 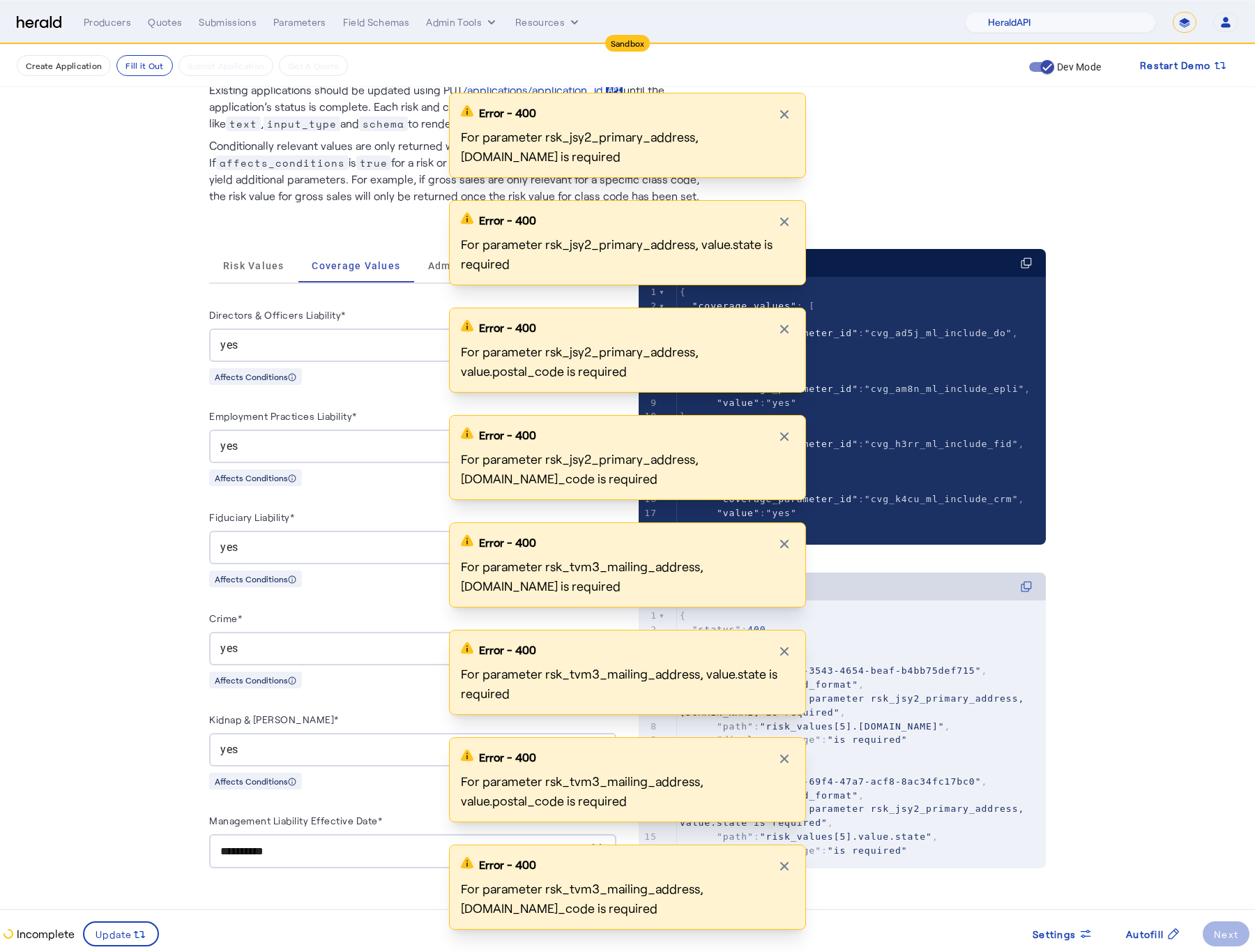 I want to click on span: Restart Demo, so click(x=1175, y=66).